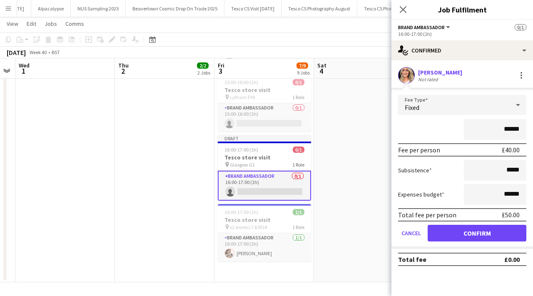 Image resolution: width=533 pixels, height=296 pixels. Describe the element at coordinates (422, 27) in the screenshot. I see `span: Brand Ambassador` at that location.